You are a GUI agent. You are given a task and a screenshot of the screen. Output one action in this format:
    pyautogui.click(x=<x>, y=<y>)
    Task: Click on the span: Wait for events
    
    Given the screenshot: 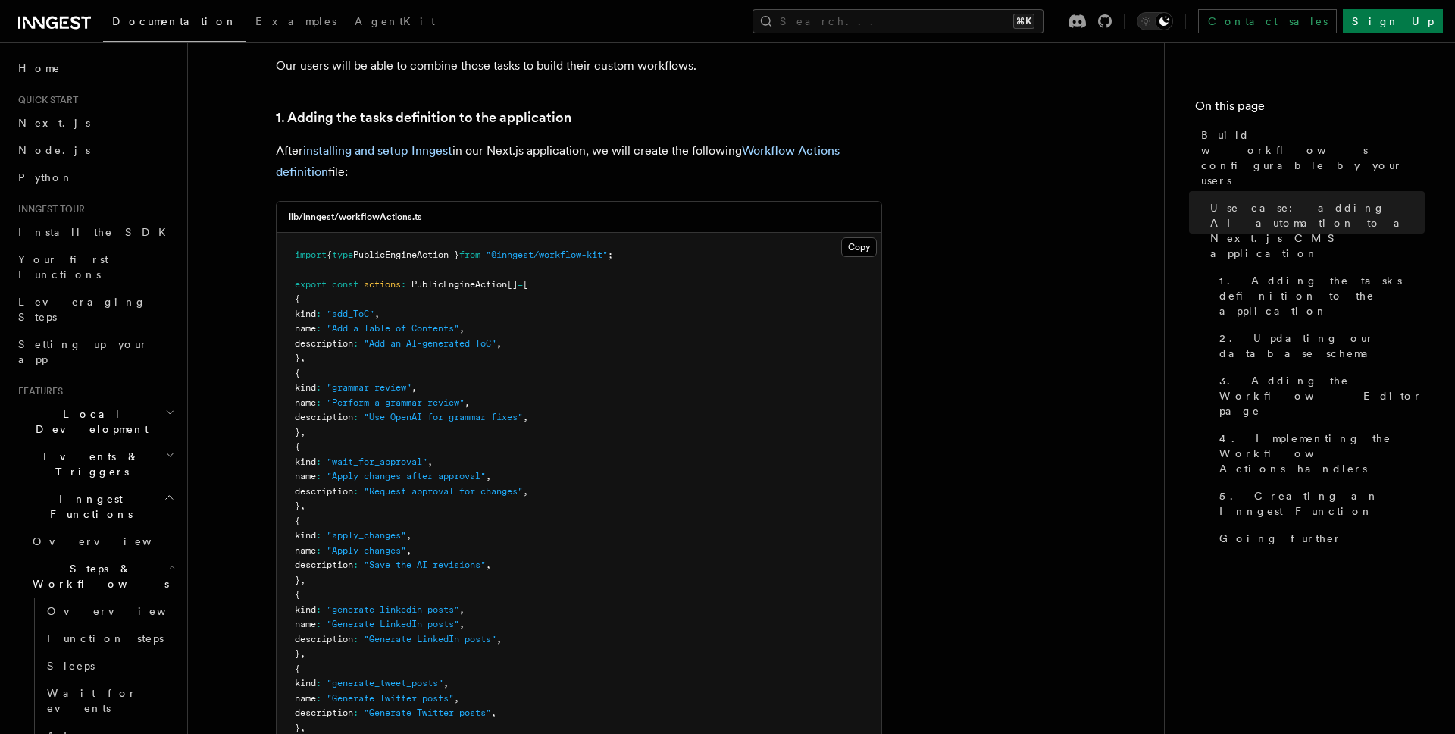 What is the action you would take?
    pyautogui.click(x=92, y=700)
    